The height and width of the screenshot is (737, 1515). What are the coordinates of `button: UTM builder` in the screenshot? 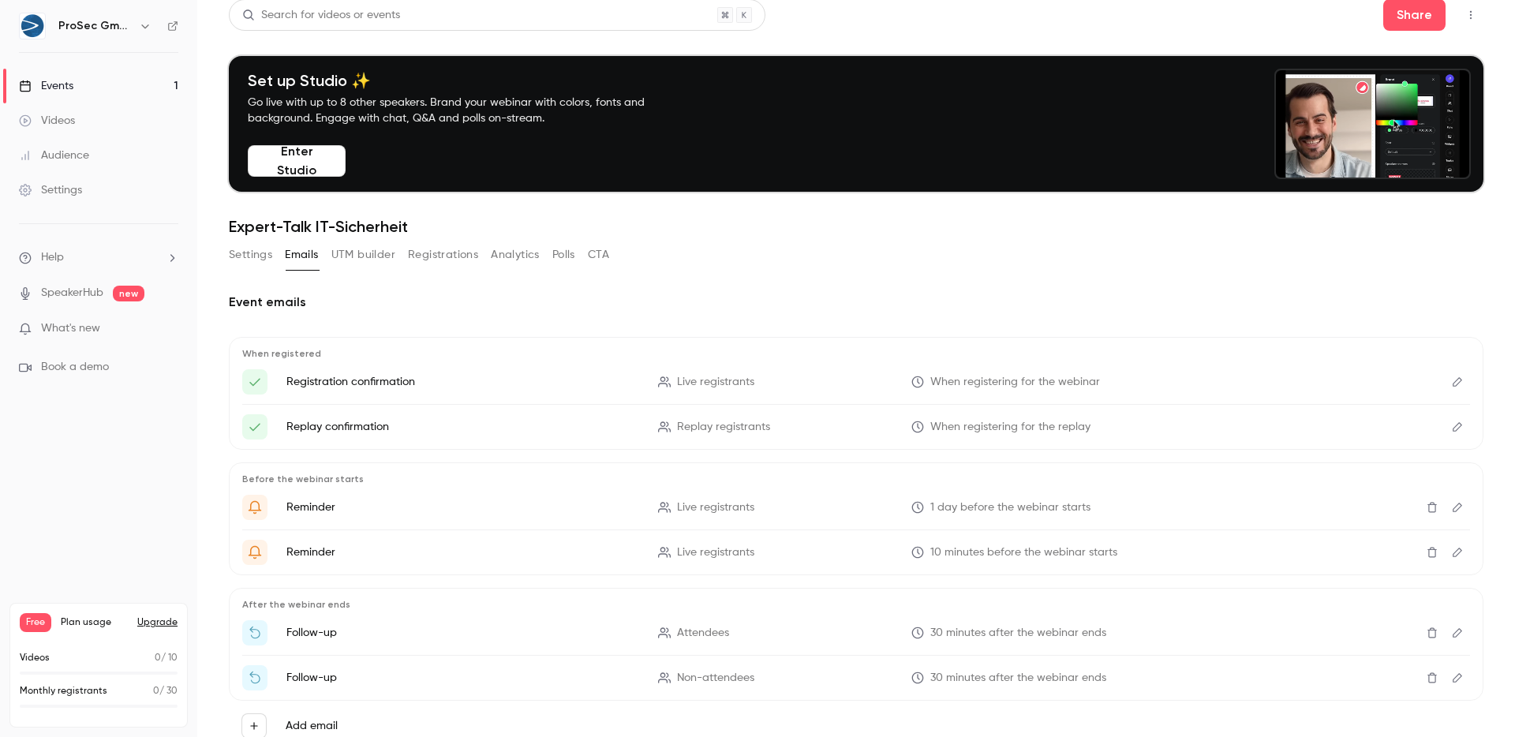 It's located at (363, 255).